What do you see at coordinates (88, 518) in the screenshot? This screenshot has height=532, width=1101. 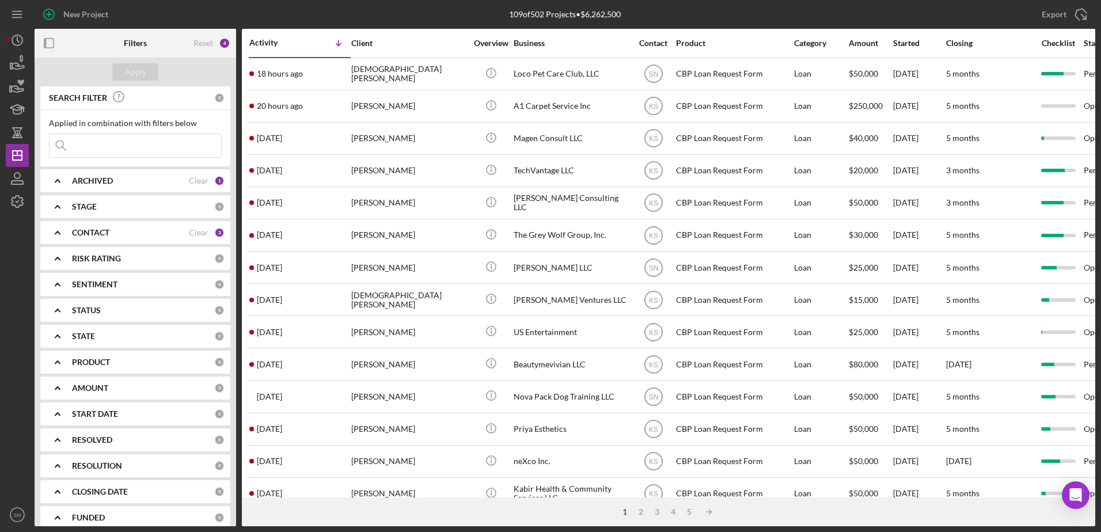 I see `b: FUNDED` at bounding box center [88, 518].